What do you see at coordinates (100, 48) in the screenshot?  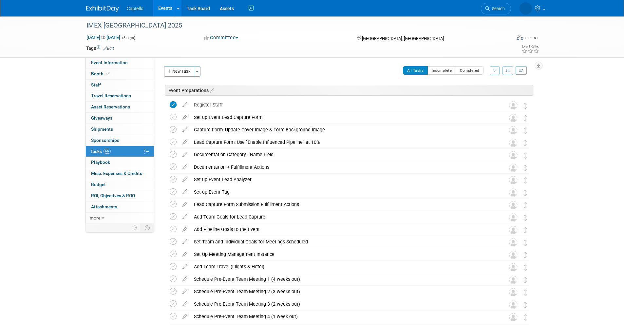 I see `td: Tags` at bounding box center [100, 48].